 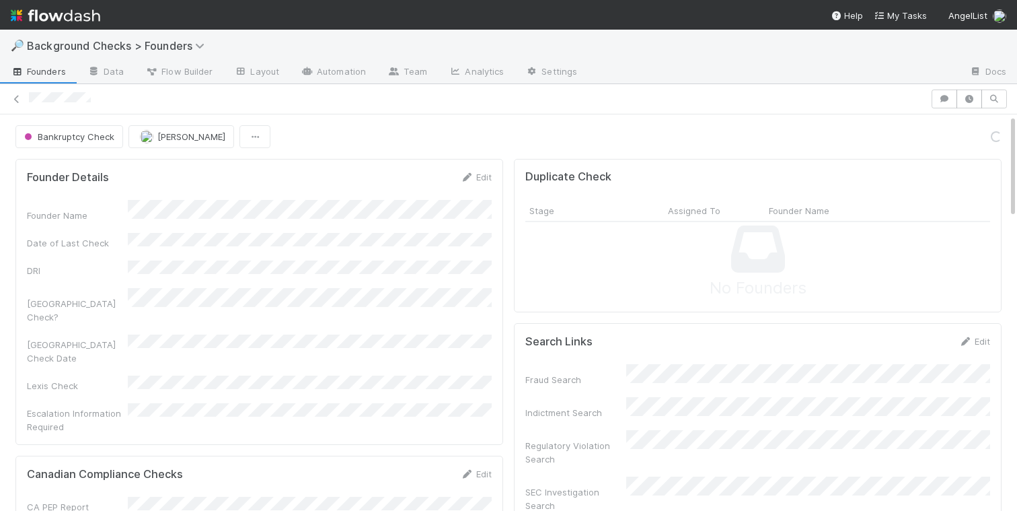 I want to click on a: My Tasks, so click(x=900, y=15).